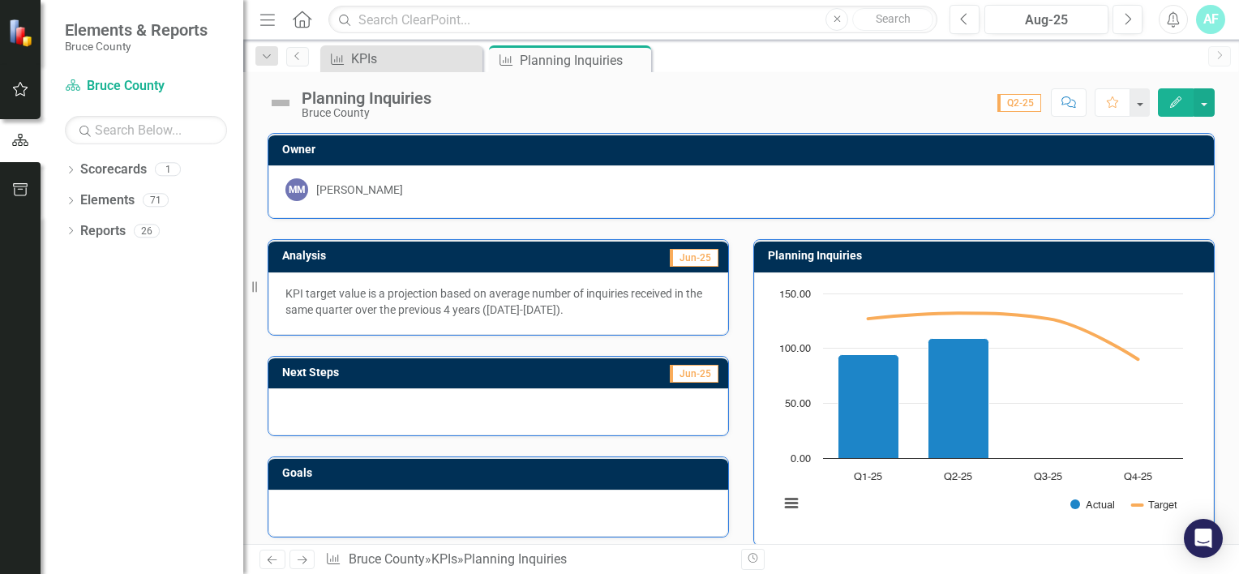  What do you see at coordinates (297, 190) in the screenshot?
I see `div: MM` at bounding box center [297, 190].